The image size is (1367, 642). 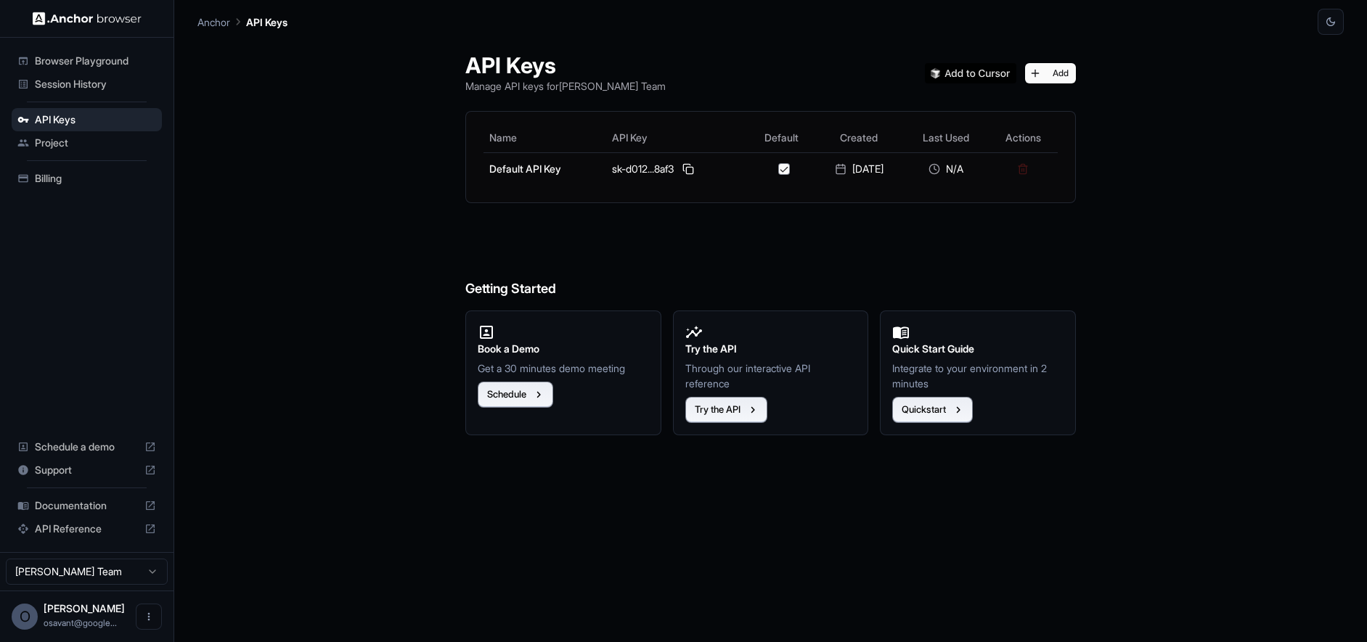 What do you see at coordinates (86, 447) in the screenshot?
I see `div: Schedule a demo` at bounding box center [86, 447].